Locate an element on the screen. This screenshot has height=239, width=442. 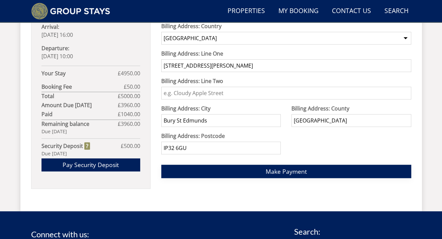
h3: Connect with us: is located at coordinates (60, 234).